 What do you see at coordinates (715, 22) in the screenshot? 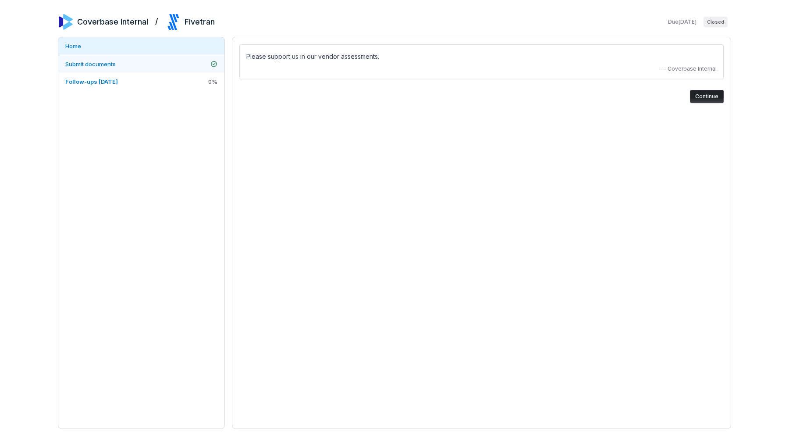
I see `span: Closed` at bounding box center [715, 22].